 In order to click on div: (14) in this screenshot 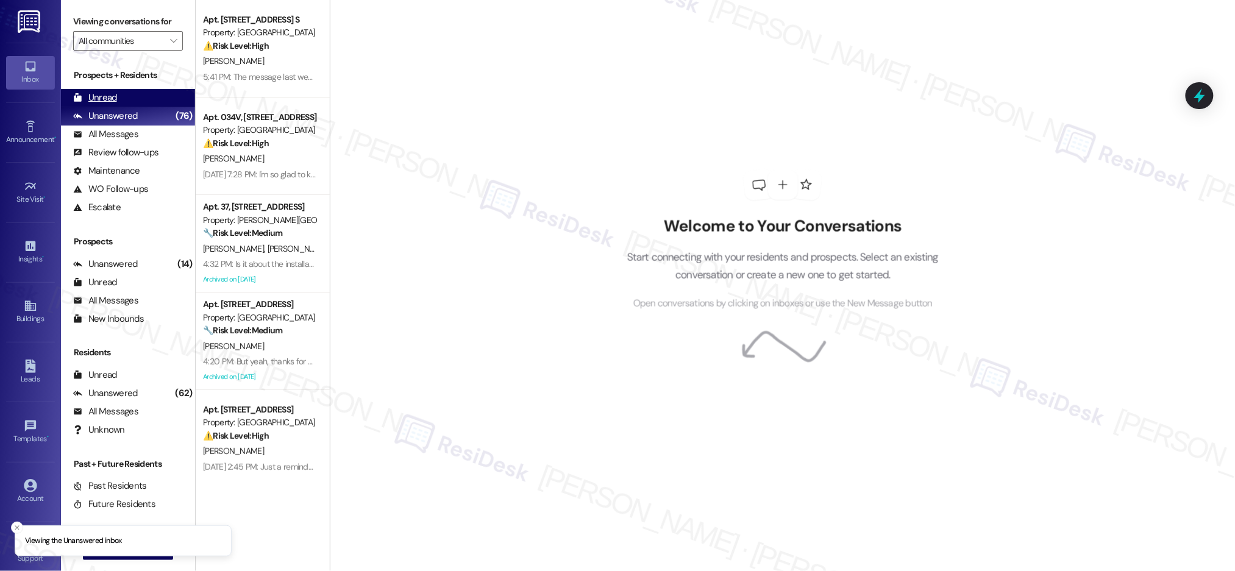, I will do `click(185, 264)`.